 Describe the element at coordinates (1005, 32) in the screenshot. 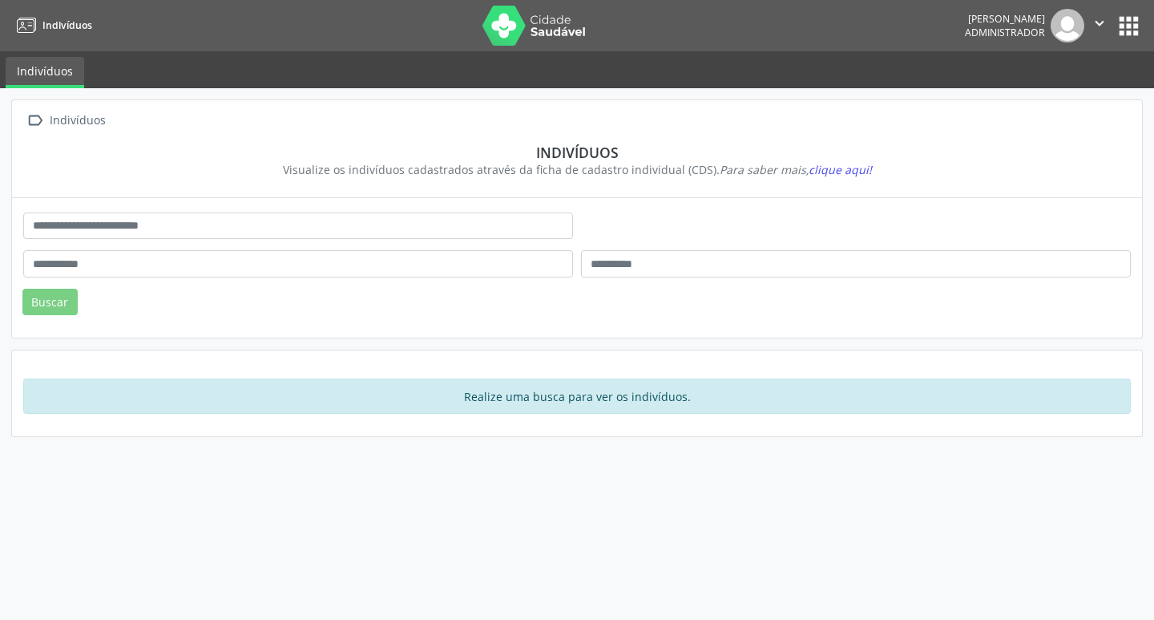

I see `span: Administrador` at that location.